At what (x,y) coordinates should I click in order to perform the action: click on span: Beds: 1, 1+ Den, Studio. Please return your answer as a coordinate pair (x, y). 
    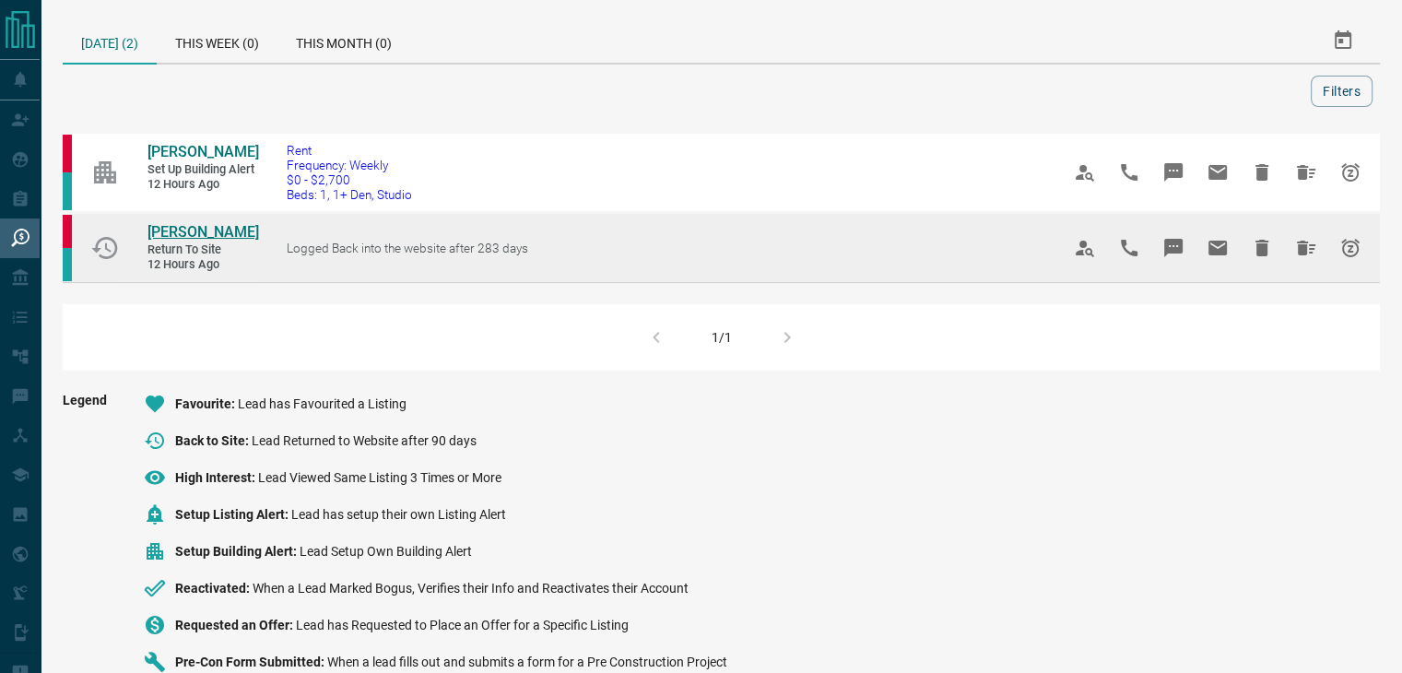
    Looking at the image, I should click on (349, 195).